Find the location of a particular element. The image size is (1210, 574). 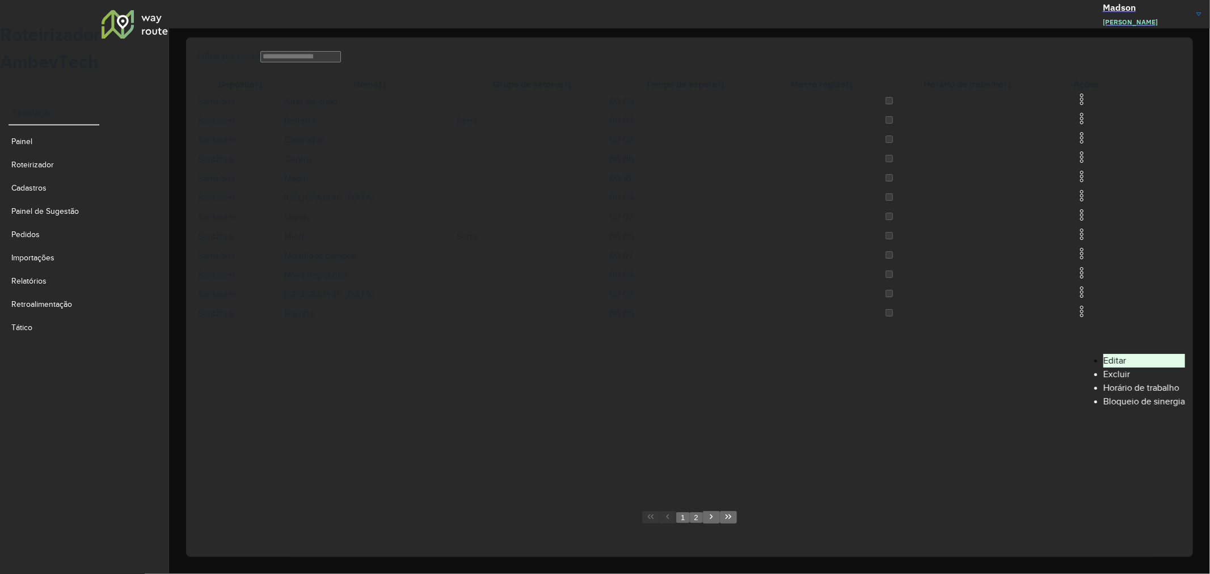

span: Painel is located at coordinates (22, 141).